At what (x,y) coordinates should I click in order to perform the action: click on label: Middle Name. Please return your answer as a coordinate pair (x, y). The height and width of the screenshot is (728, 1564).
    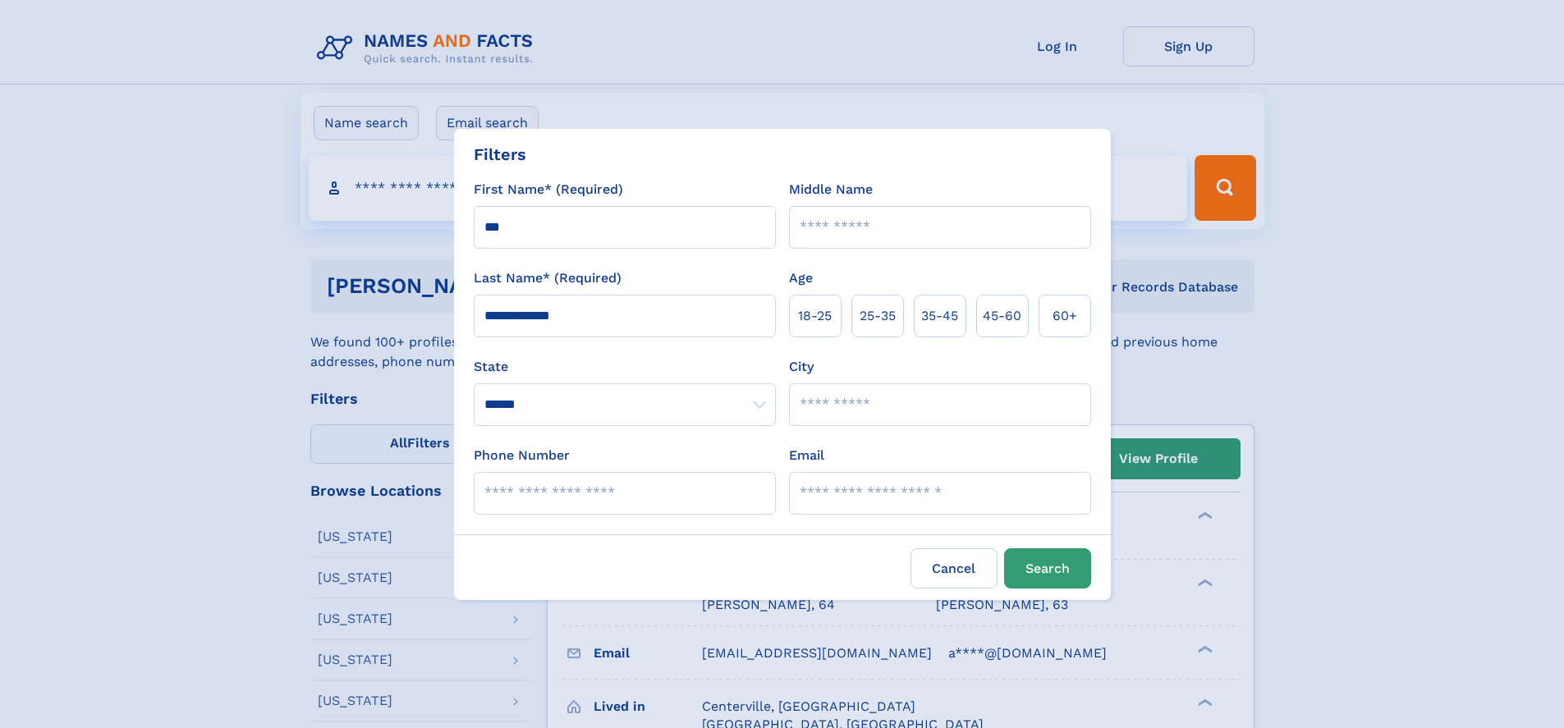
    Looking at the image, I should click on (831, 190).